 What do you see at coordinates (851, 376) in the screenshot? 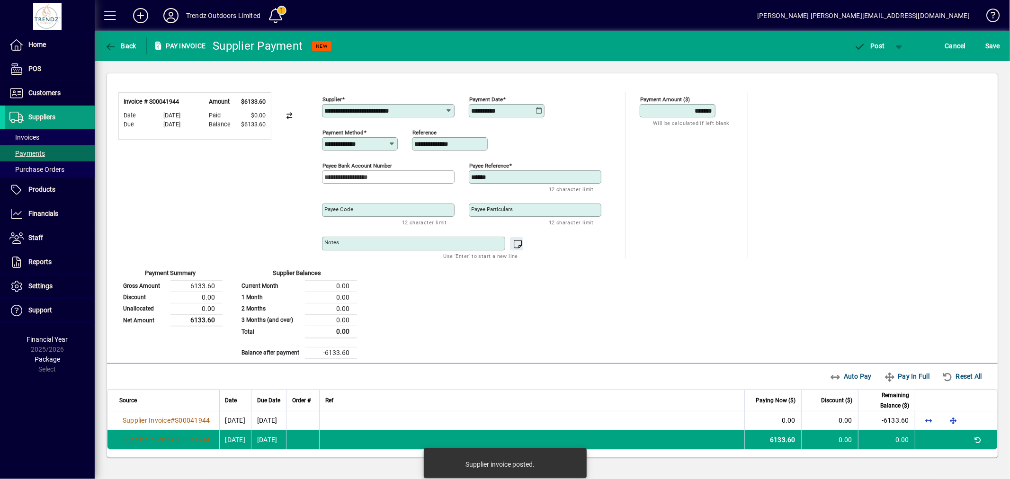
I see `span: Auto Pay` at bounding box center [851, 376].